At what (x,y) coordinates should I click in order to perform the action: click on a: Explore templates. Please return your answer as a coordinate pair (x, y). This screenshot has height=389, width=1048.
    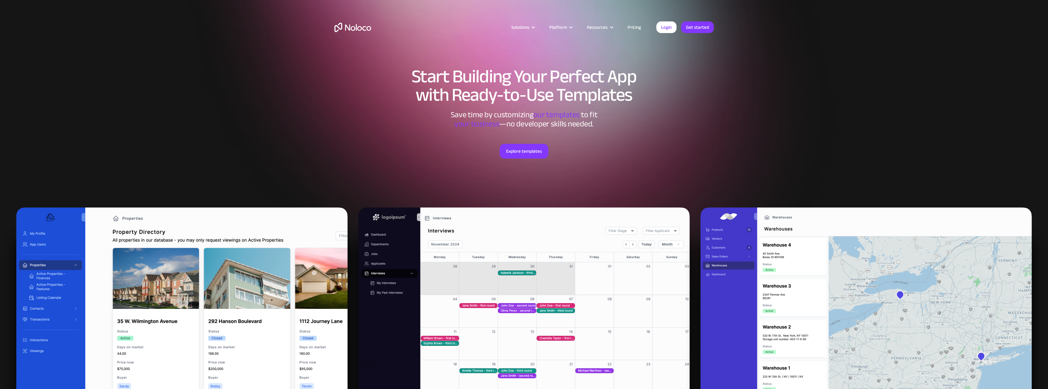
    Looking at the image, I should click on (524, 151).